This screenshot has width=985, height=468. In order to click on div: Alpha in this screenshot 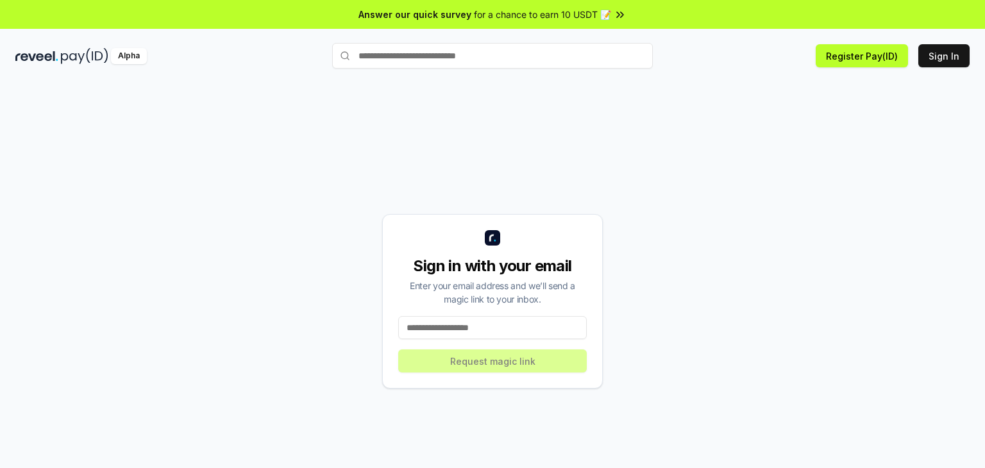, I will do `click(129, 56)`.